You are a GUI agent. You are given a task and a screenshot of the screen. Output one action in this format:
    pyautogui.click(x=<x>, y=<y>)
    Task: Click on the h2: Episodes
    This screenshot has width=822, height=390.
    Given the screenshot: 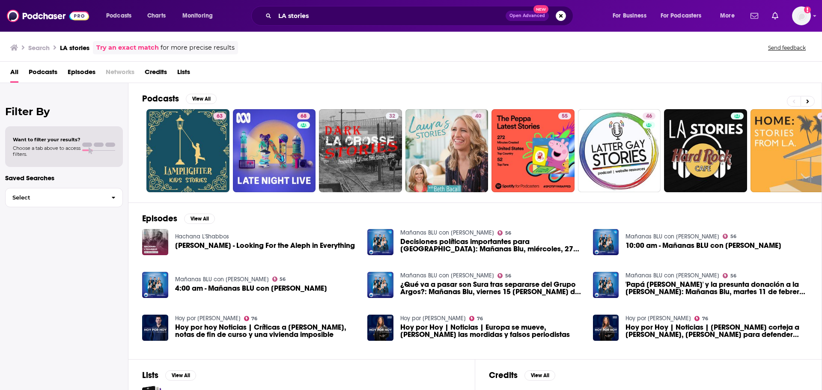 What is the action you would take?
    pyautogui.click(x=160, y=218)
    